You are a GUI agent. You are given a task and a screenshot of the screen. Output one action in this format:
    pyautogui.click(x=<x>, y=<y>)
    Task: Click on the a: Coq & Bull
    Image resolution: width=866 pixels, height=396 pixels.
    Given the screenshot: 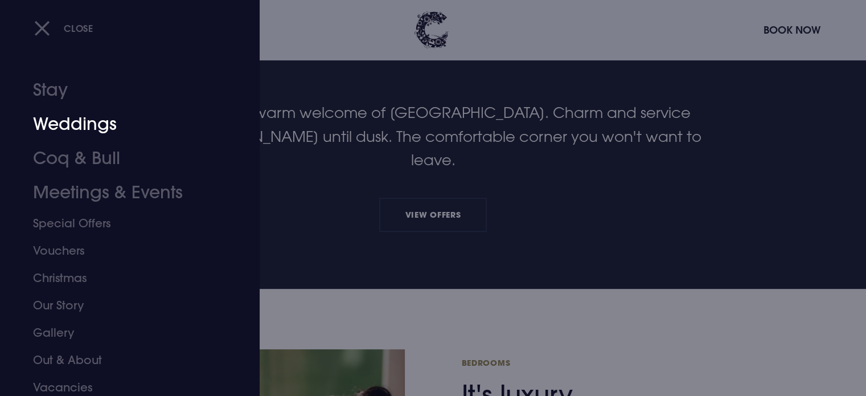 What is the action you would take?
    pyautogui.click(x=123, y=158)
    